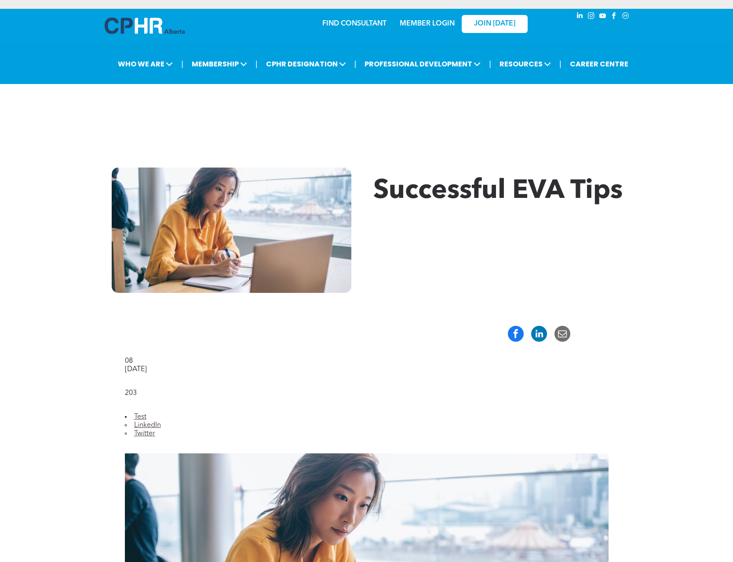 The image size is (733, 562). I want to click on a: LinkedIn, so click(147, 425).